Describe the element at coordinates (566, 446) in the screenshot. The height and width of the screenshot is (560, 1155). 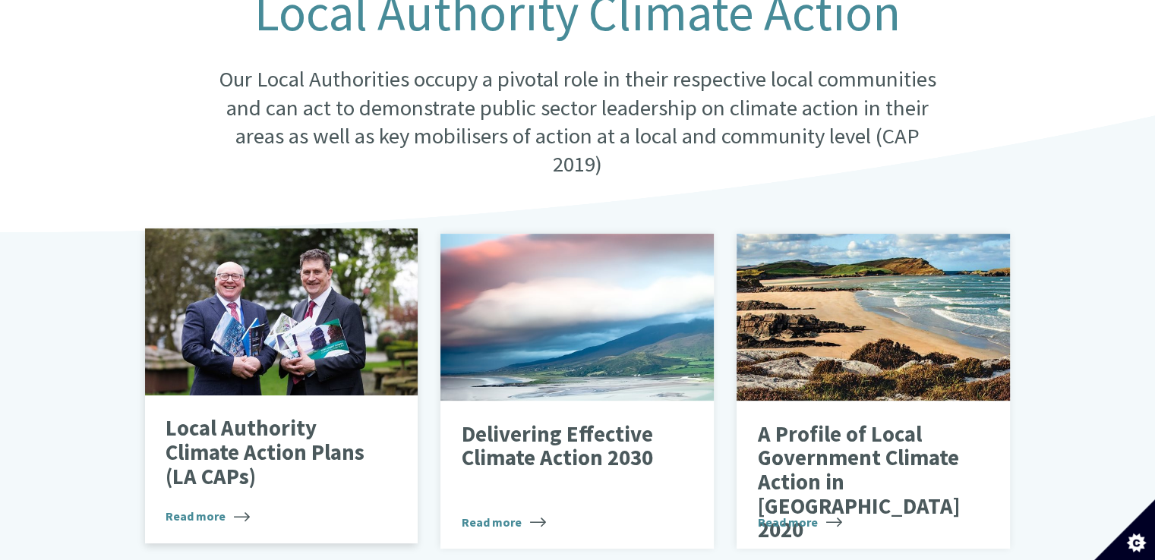
I see `p: Delivering Effective Climate Action 2030` at that location.